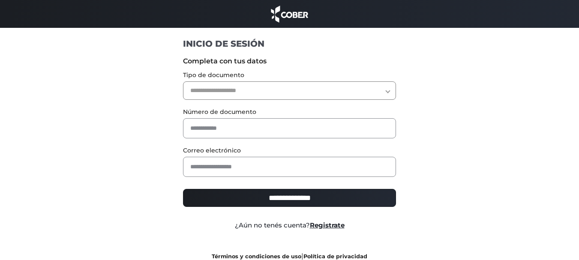 This screenshot has height=260, width=579. Describe the element at coordinates (335, 256) in the screenshot. I see `a: Política de privacidad` at that location.